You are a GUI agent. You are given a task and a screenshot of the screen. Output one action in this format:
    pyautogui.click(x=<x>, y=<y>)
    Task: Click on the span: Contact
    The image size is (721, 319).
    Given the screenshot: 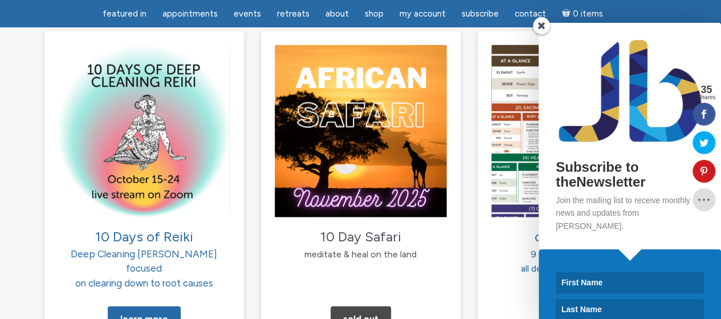 What is the action you would take?
    pyautogui.click(x=530, y=14)
    